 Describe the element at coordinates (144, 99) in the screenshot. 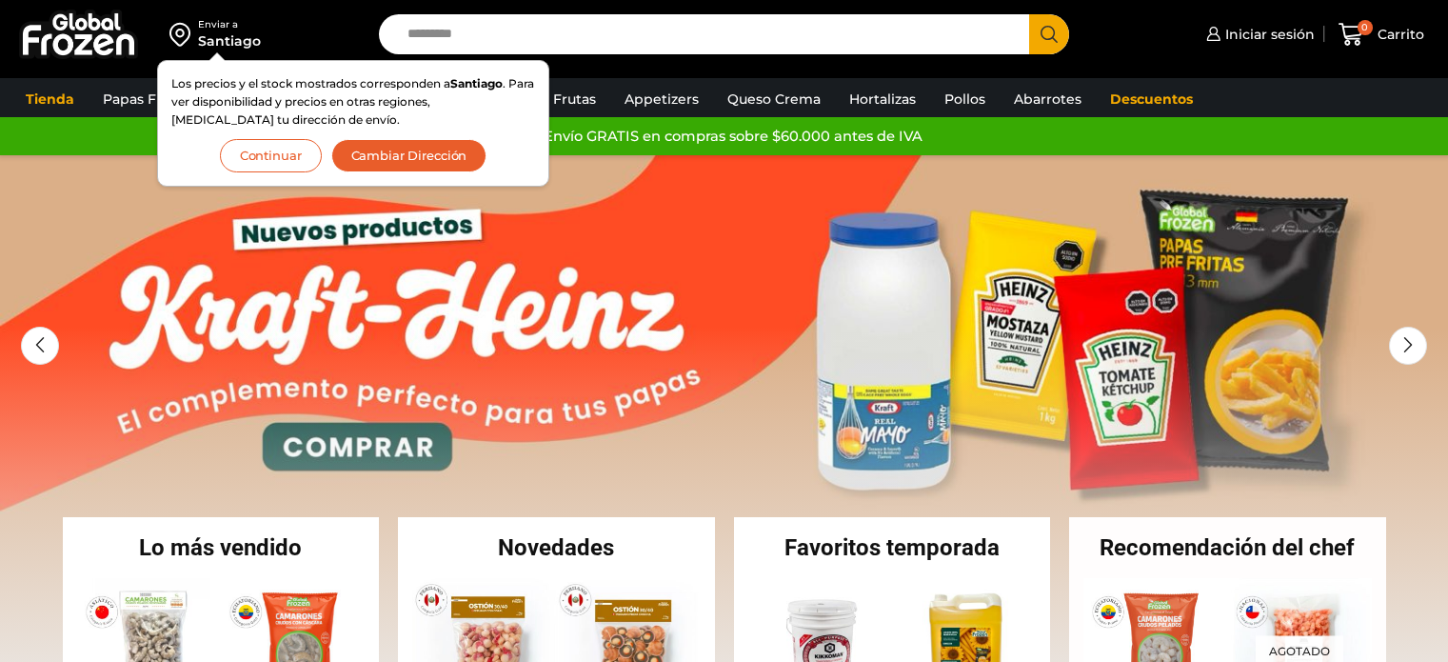

I see `a: Papas Fritas` at that location.